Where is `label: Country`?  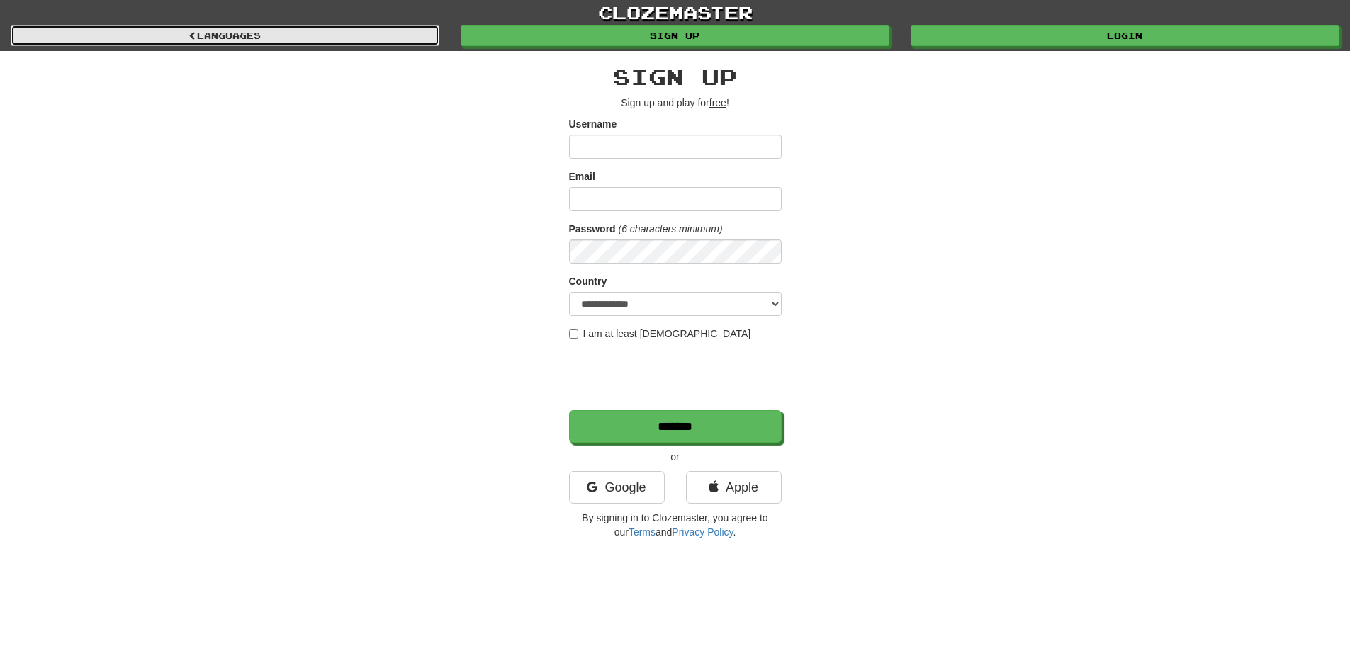
label: Country is located at coordinates (588, 281).